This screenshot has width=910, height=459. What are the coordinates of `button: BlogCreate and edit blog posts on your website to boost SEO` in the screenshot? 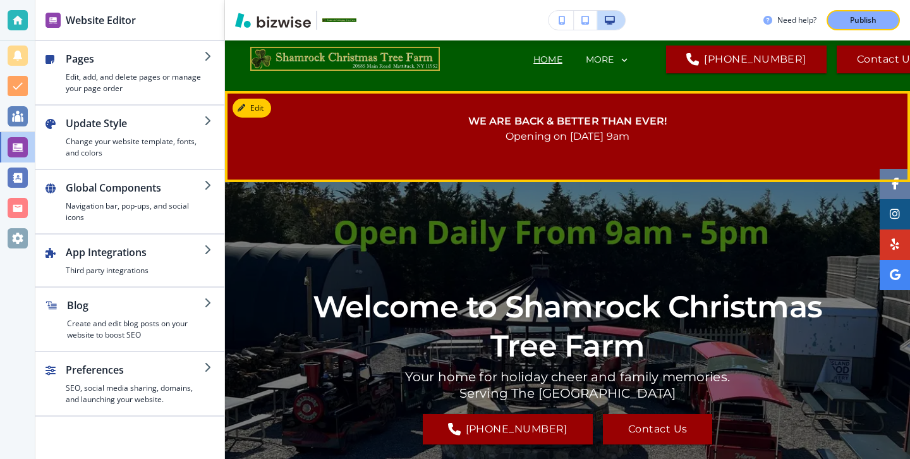 It's located at (130, 319).